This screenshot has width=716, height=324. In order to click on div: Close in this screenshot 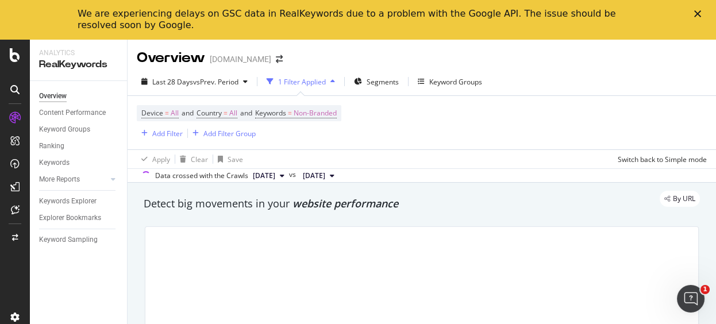, I will do `click(700, 14)`.